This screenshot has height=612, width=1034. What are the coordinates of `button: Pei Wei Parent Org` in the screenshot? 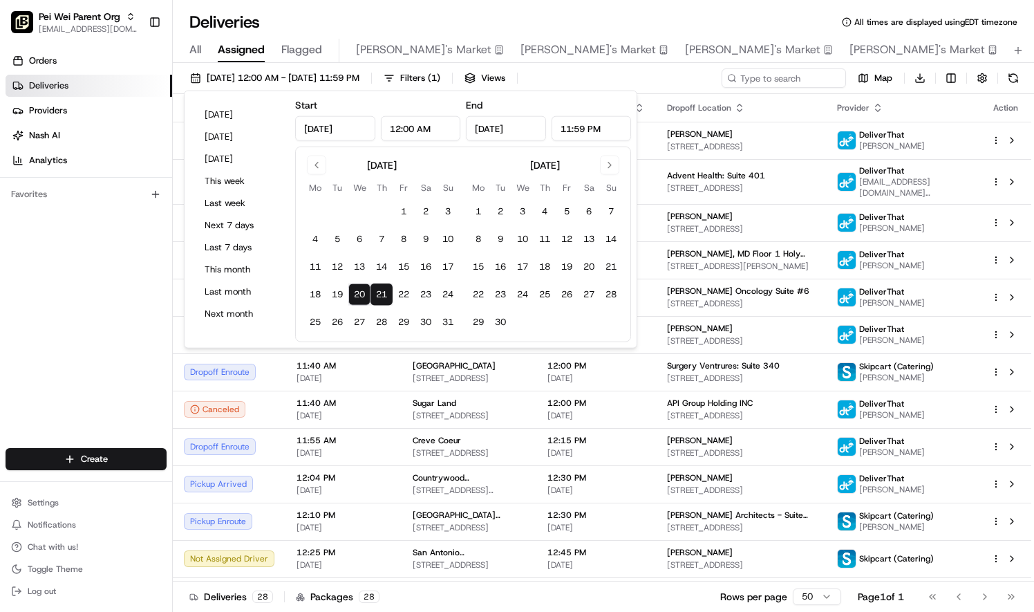 It's located at (79, 17).